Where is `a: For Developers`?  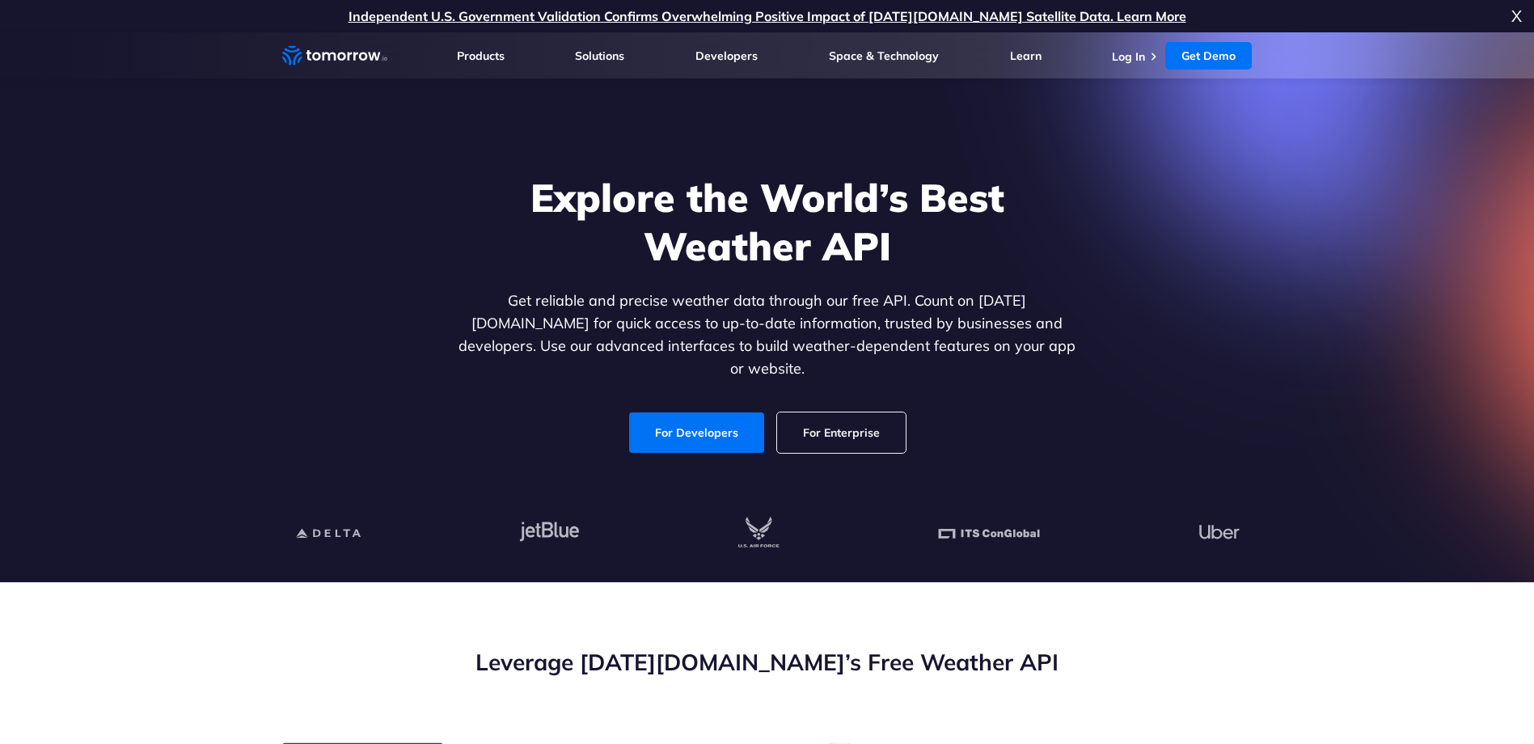
a: For Developers is located at coordinates (696, 433).